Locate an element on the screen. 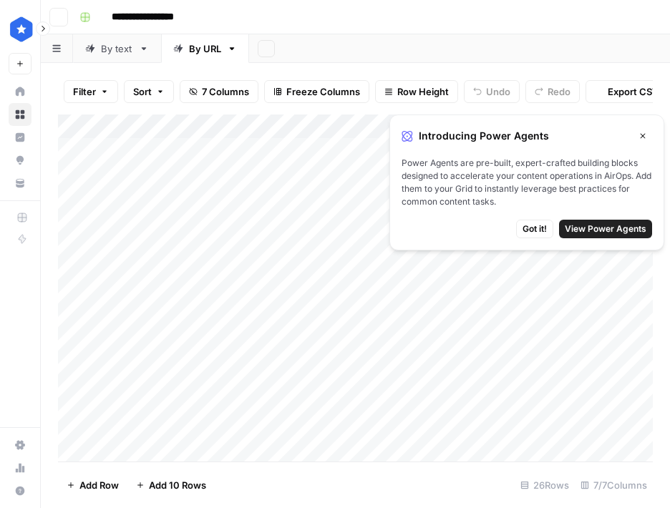 The image size is (670, 508). div: By URL is located at coordinates (205, 49).